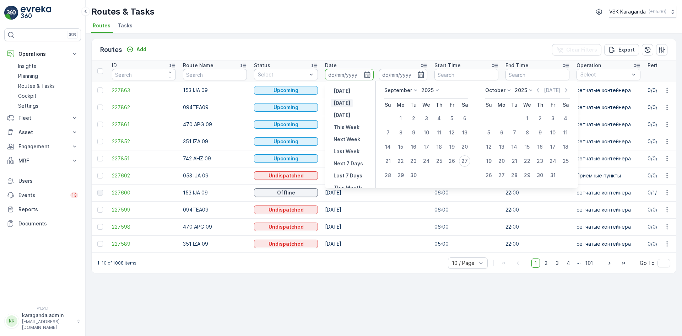  What do you see at coordinates (401, 132) in the screenshot?
I see `div: 8` at bounding box center [401, 132].